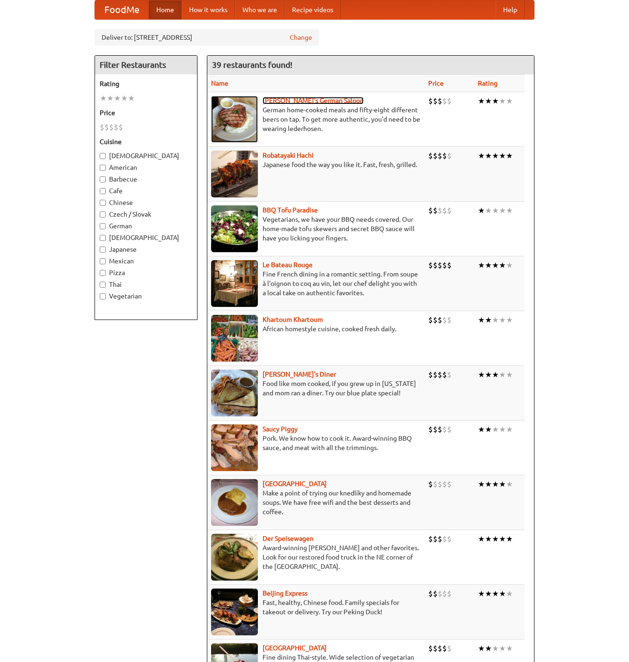 This screenshot has width=629, height=662. What do you see at coordinates (288, 539) in the screenshot?
I see `a: Der Speisewagen` at bounding box center [288, 539].